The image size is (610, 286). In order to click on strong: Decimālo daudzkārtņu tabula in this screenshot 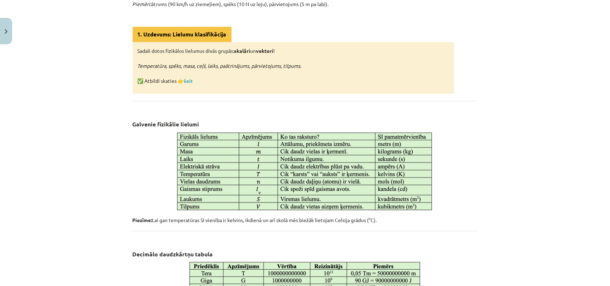, I will do `click(173, 254)`.